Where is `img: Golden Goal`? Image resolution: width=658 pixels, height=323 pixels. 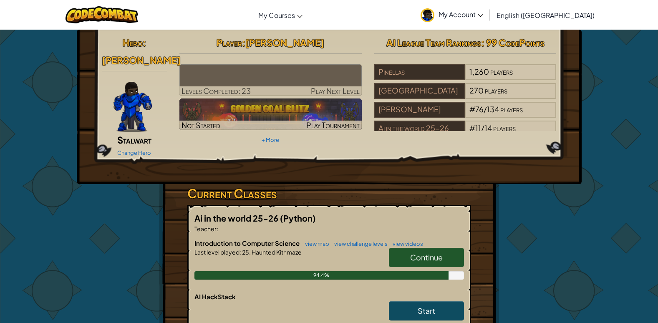
img: Golden Goal is located at coordinates (270, 114).